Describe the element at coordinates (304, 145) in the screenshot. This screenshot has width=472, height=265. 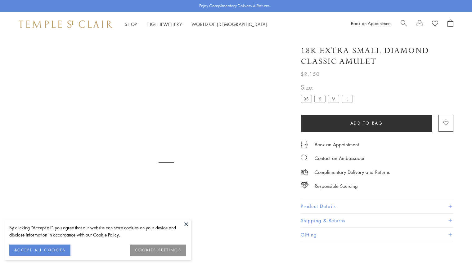
I see `img: icon_appointment.svg` at that location.